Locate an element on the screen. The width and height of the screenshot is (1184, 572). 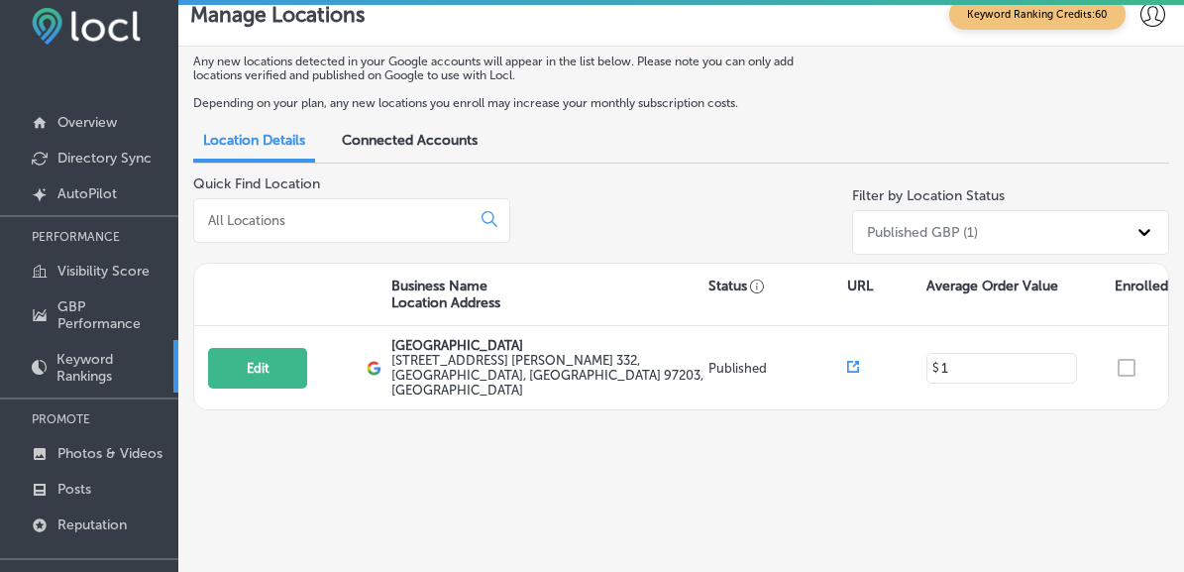
p: Visibility Score is located at coordinates (103, 271).